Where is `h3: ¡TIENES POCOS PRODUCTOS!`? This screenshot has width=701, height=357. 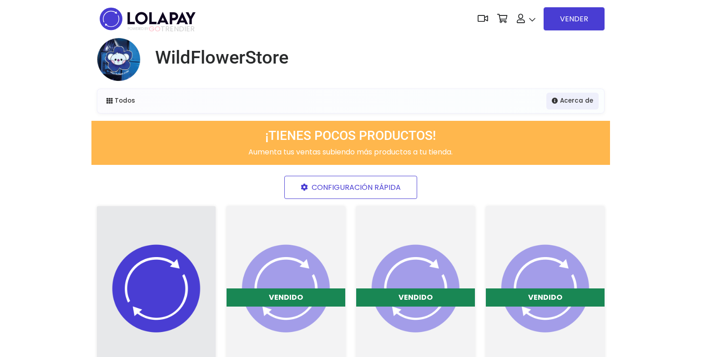 h3: ¡TIENES POCOS PRODUCTOS! is located at coordinates (351, 136).